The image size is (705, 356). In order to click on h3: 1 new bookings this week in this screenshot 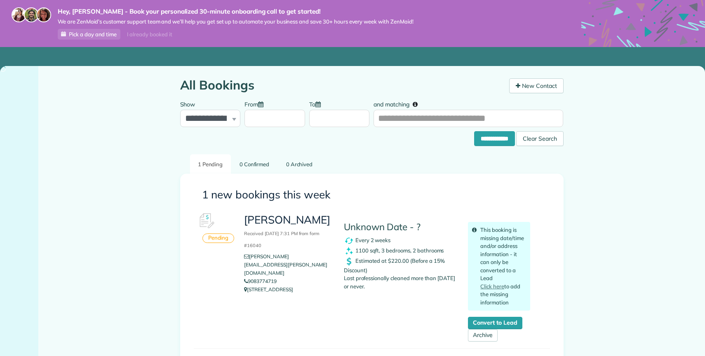, I will do `click(372, 195)`.